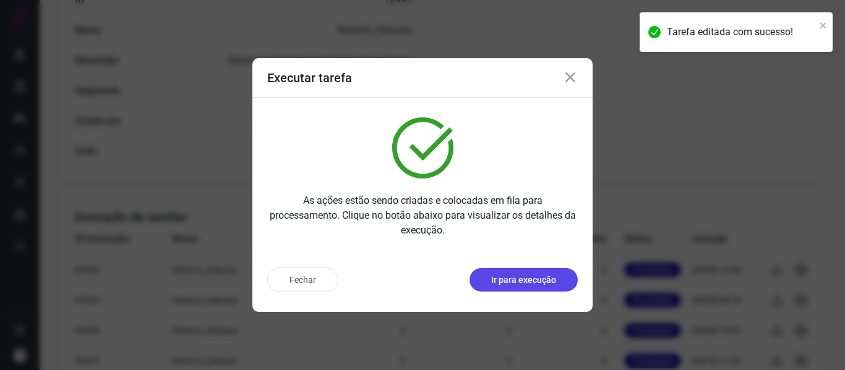 Image resolution: width=845 pixels, height=370 pixels. I want to click on p: As ações estão sendo criadas e colocadas em fila para processamento. Clique no botão abaixo para ..., so click(422, 216).